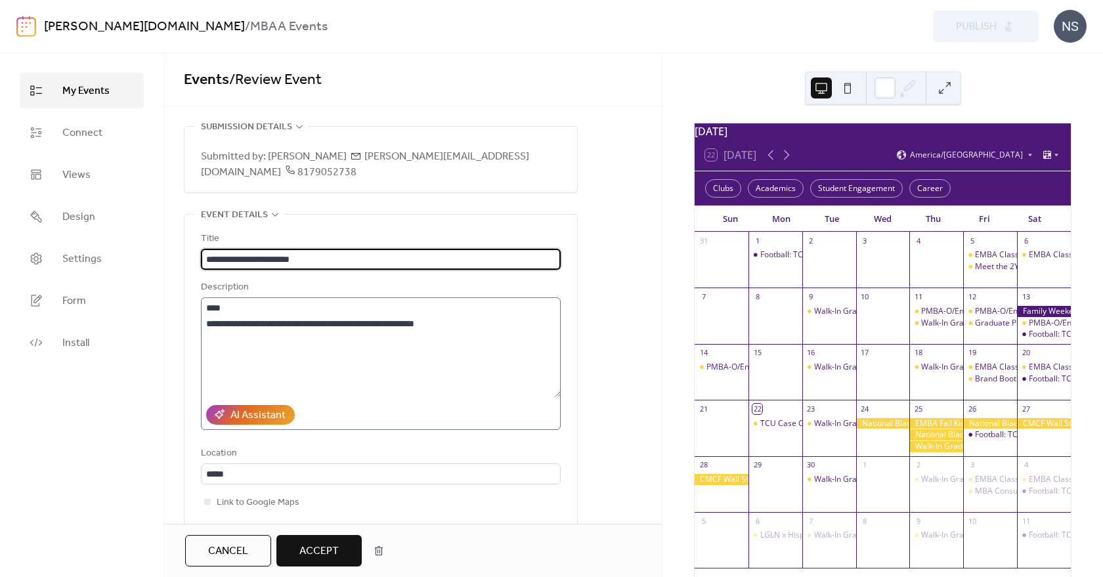 This screenshot has width=1103, height=577. What do you see at coordinates (1044, 535) in the screenshot?
I see `div: Football: TCU vs KSU` at bounding box center [1044, 535].